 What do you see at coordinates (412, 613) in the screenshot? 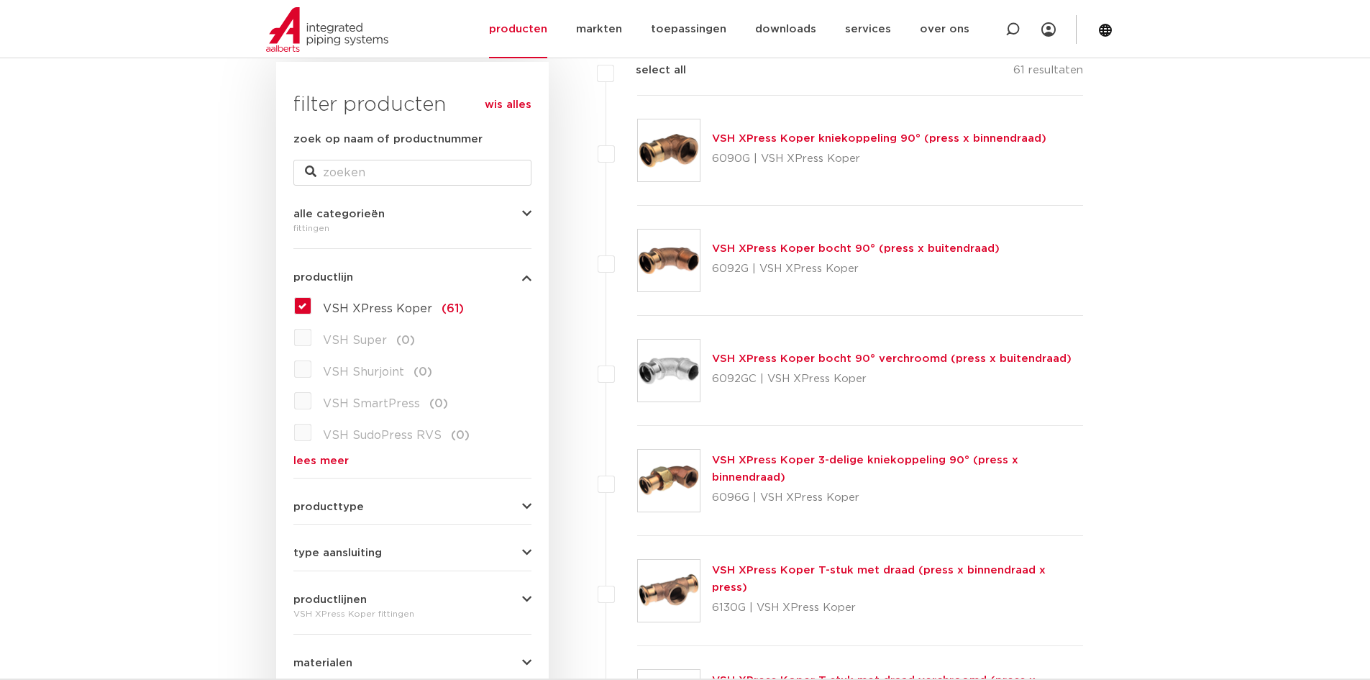
I see `div: VSH XPress Koper fittingen` at bounding box center [412, 613].